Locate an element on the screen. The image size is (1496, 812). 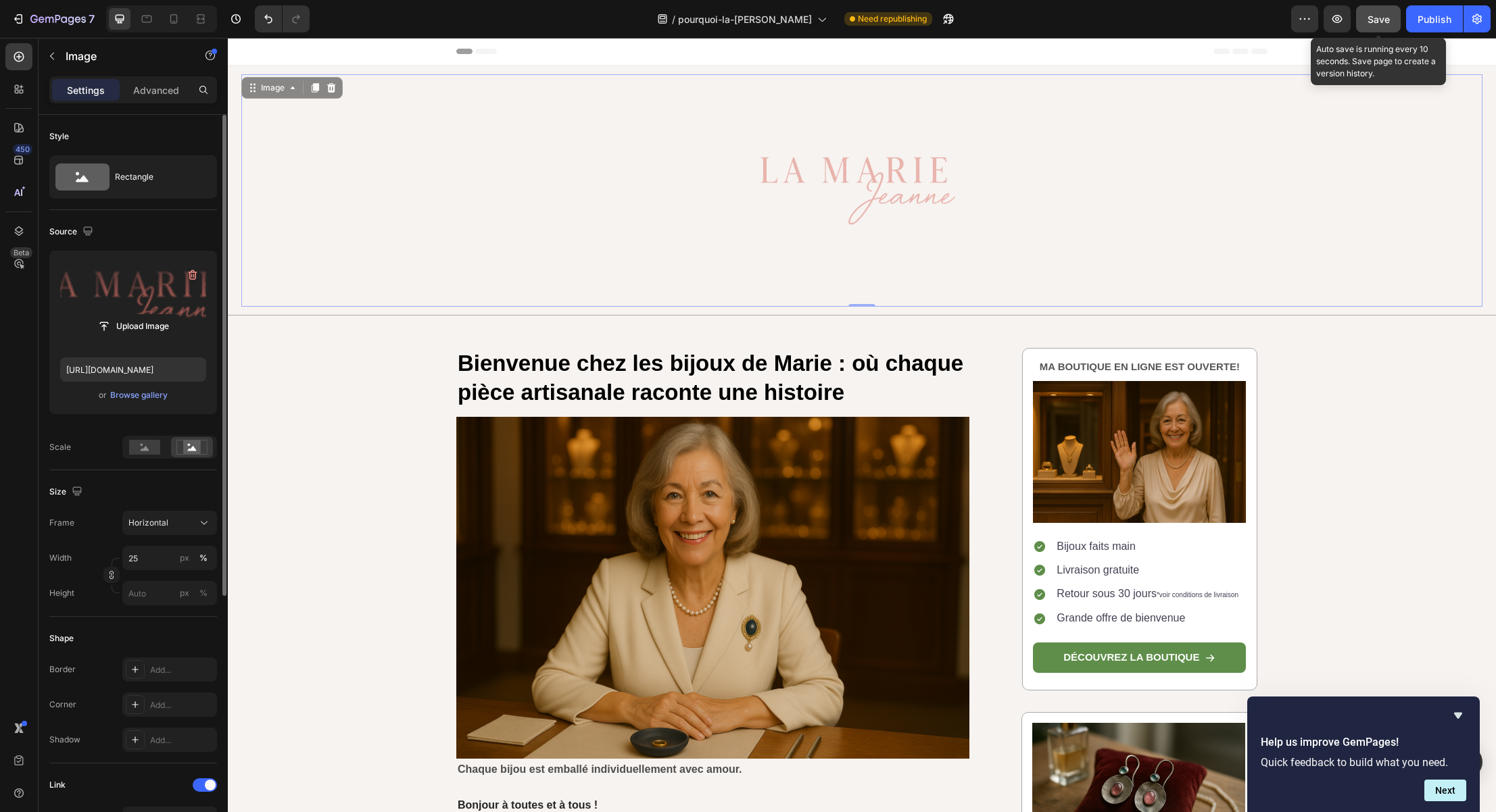
button: Upload Image is located at coordinates (134, 327).